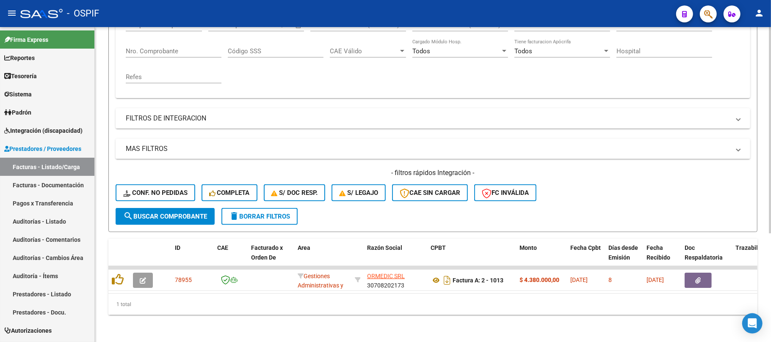  I want to click on datatable-header-cell: Días desde Emisión, so click(624, 258).